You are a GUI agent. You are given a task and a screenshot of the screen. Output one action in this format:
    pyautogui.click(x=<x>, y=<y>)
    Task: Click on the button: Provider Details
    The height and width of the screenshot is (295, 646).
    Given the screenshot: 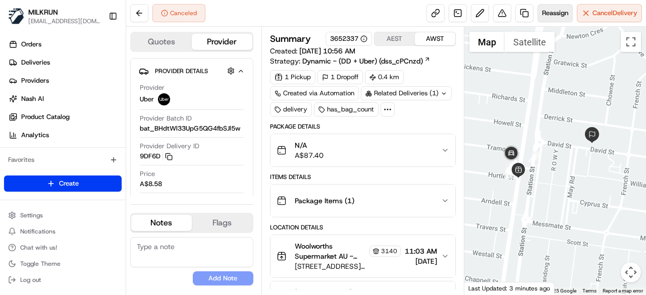 What is the action you would take?
    pyautogui.click(x=192, y=71)
    